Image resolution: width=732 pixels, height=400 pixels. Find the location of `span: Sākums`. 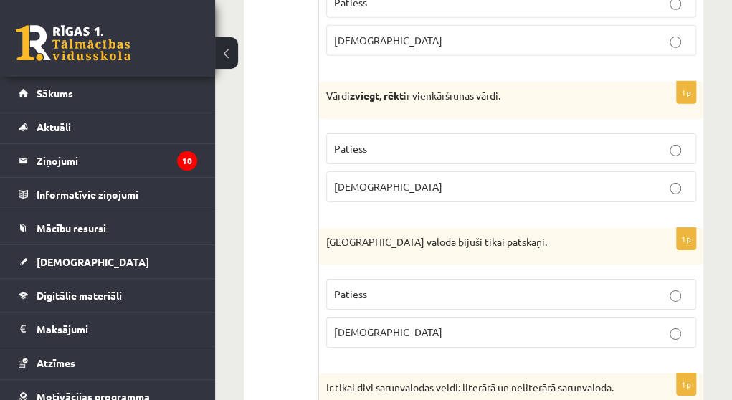

span: Sākums is located at coordinates (54, 93).